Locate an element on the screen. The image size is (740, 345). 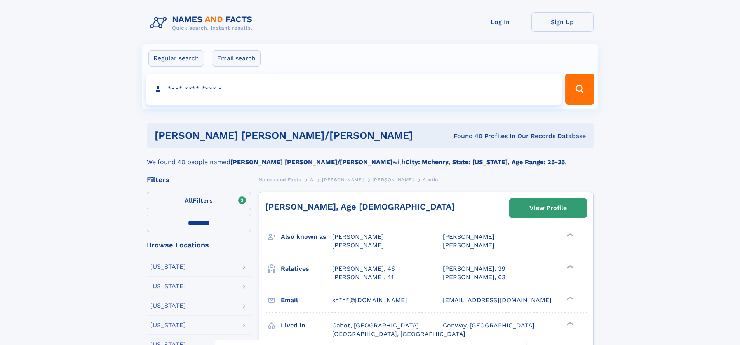
h3: Lived in is located at coordinates (306, 325).